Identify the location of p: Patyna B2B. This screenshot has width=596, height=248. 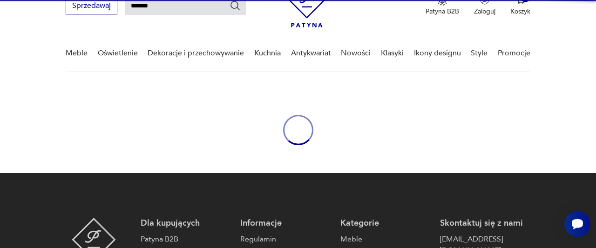
(442, 11).